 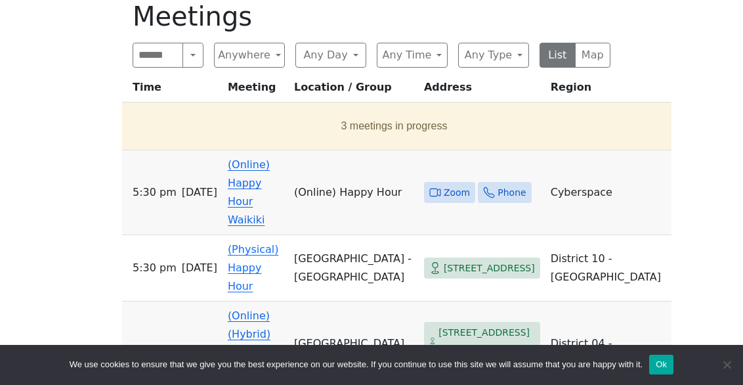 I want to click on span: Zoom, so click(x=457, y=192).